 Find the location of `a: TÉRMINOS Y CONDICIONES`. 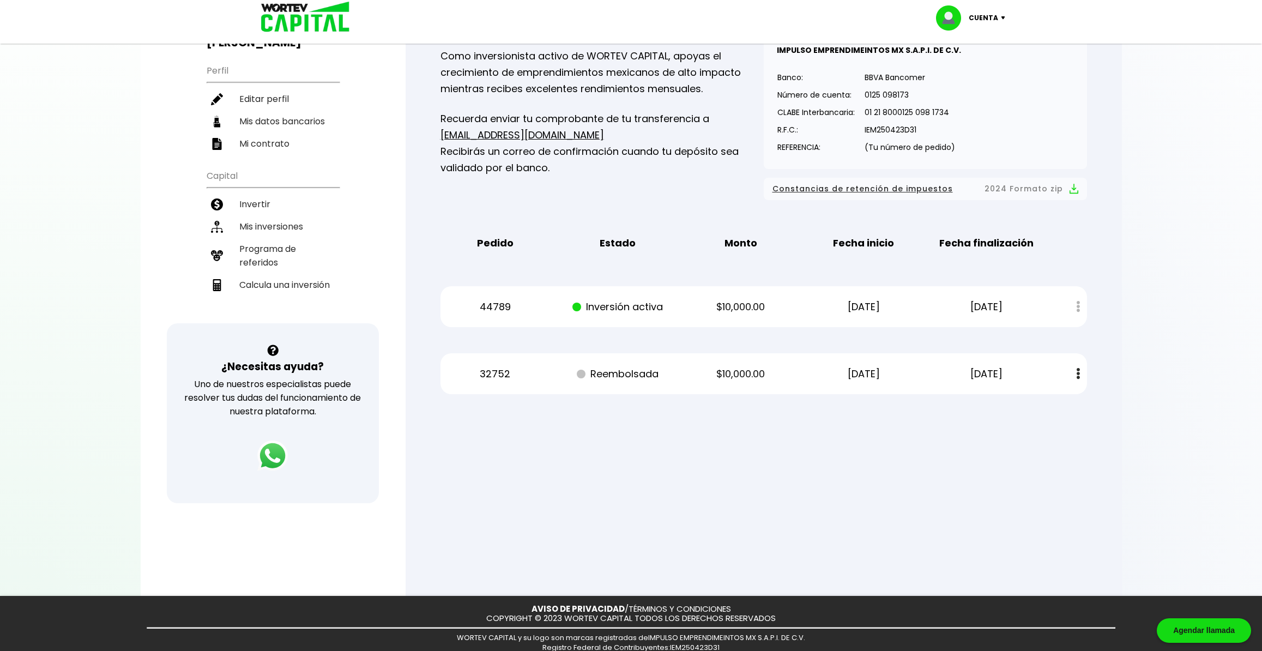

a: TÉRMINOS Y CONDICIONES is located at coordinates (680, 608).